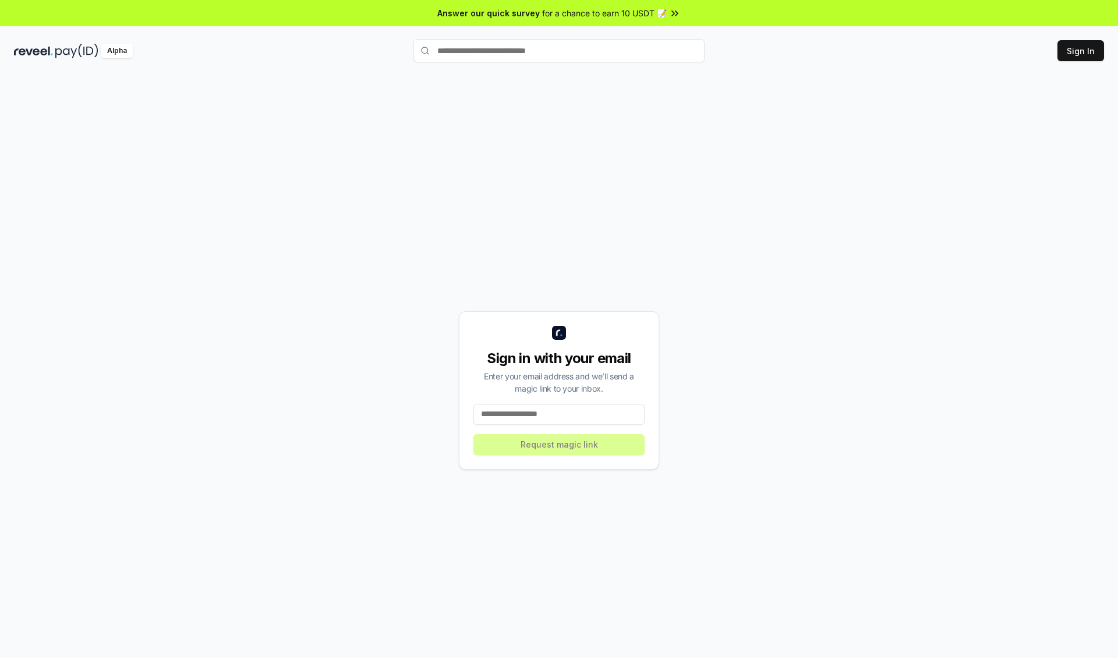 Image resolution: width=1118 pixels, height=658 pixels. Describe the element at coordinates (77, 51) in the screenshot. I see `img: pay_id` at that location.